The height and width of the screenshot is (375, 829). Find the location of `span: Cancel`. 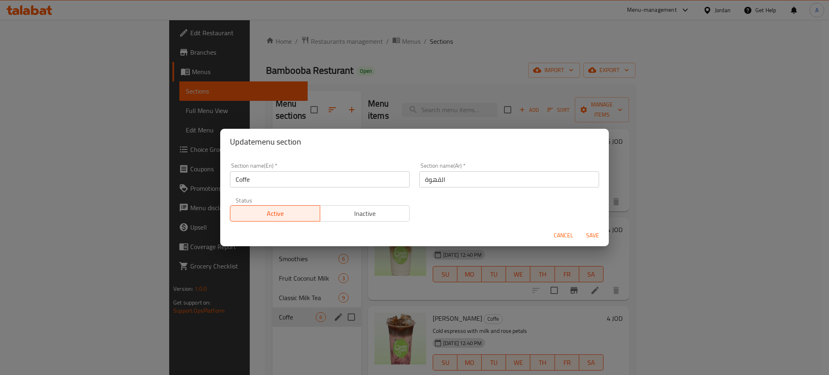

span: Cancel is located at coordinates (564, 235).